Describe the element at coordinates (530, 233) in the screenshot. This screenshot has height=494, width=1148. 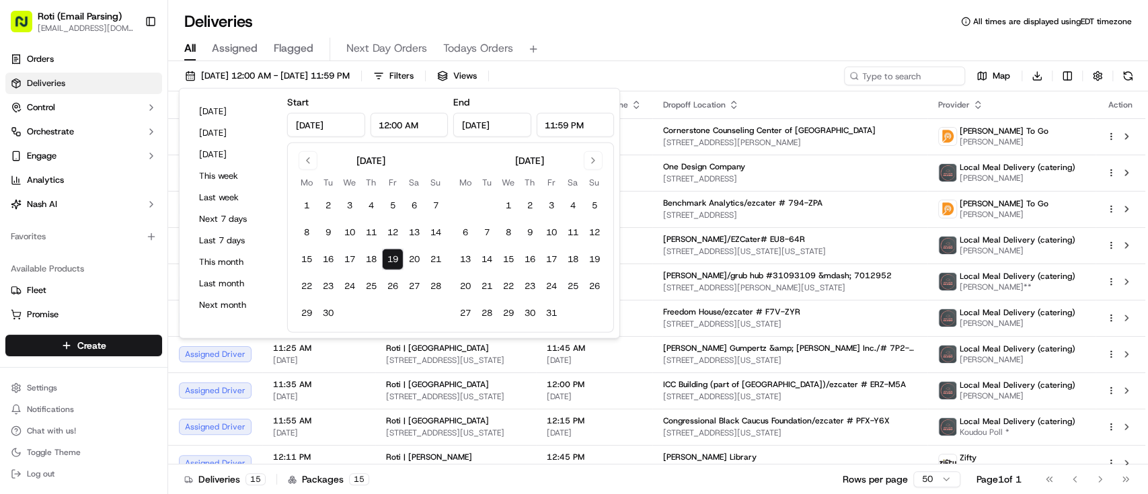
I see `button: 9` at that location.